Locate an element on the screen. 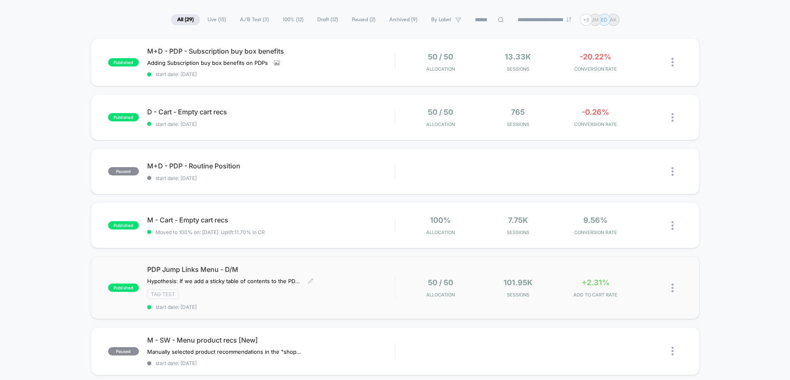 This screenshot has width=790, height=380. span: -20.22% is located at coordinates (596, 57).